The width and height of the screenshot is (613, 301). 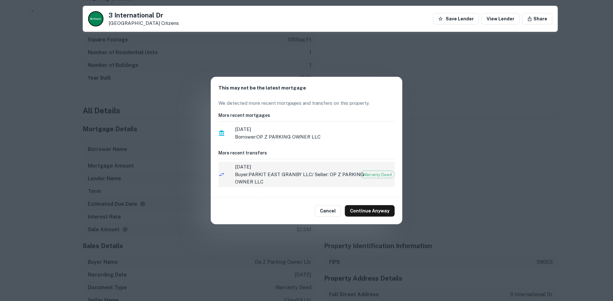 What do you see at coordinates (144, 15) in the screenshot?
I see `h5: 3 International Dr` at bounding box center [144, 15].